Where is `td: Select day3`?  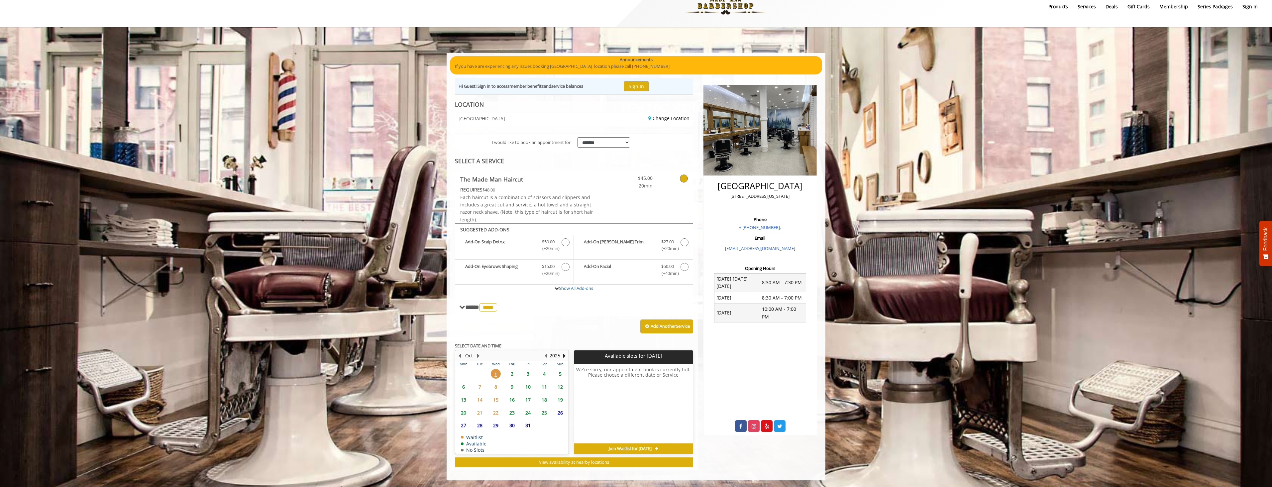 td: Select day3 is located at coordinates (528, 374).